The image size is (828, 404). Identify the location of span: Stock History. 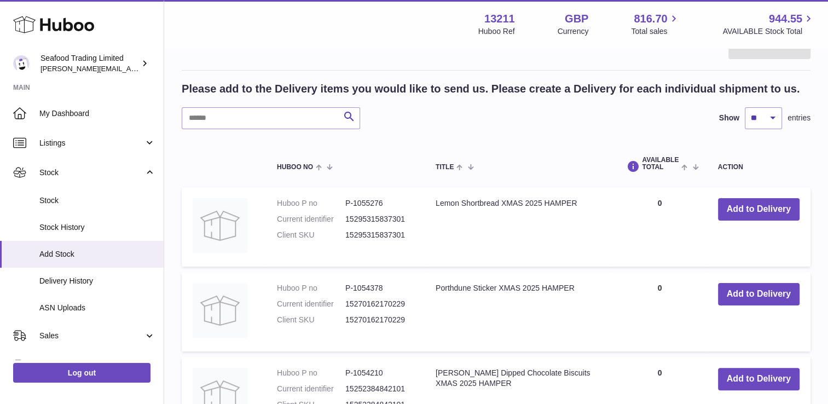
(97, 227).